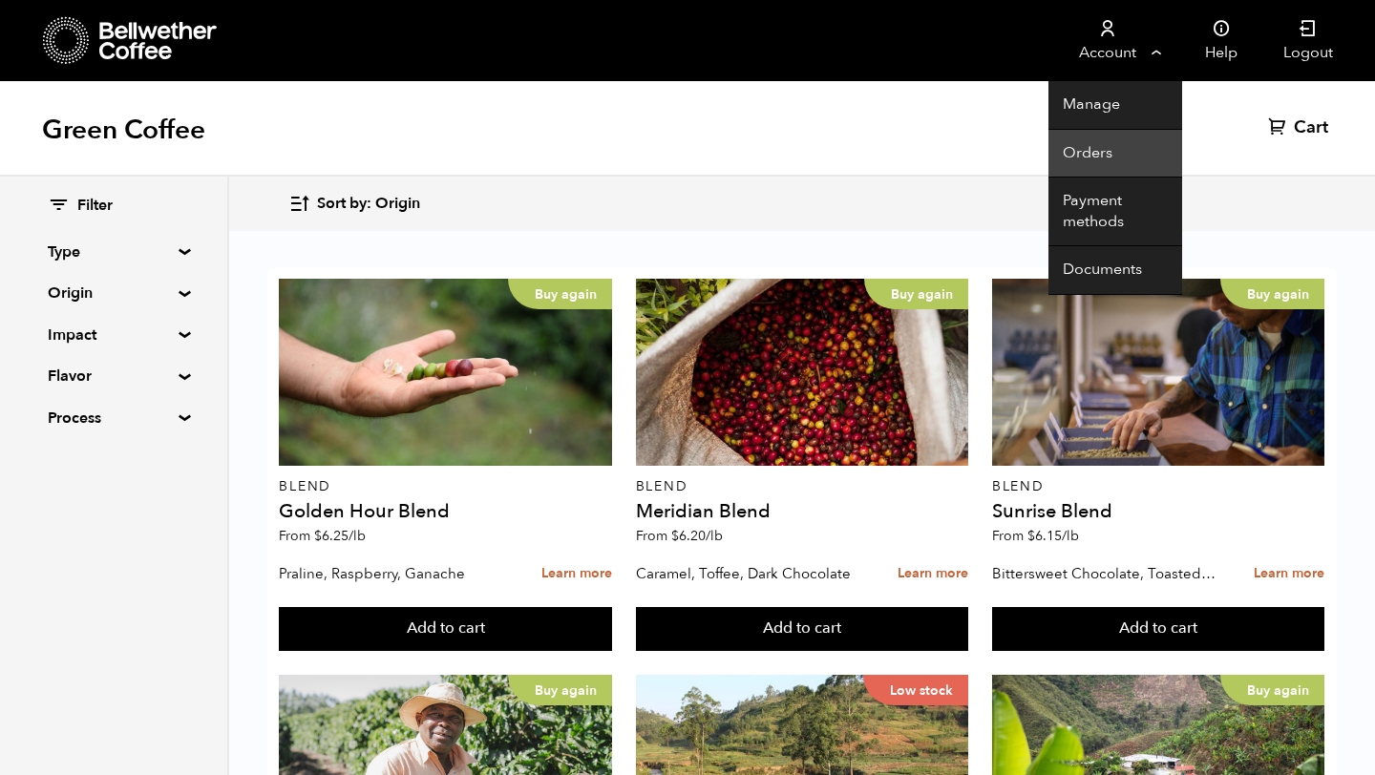 The height and width of the screenshot is (775, 1375). Describe the element at coordinates (123, 130) in the screenshot. I see `h1: Green Coffee` at that location.